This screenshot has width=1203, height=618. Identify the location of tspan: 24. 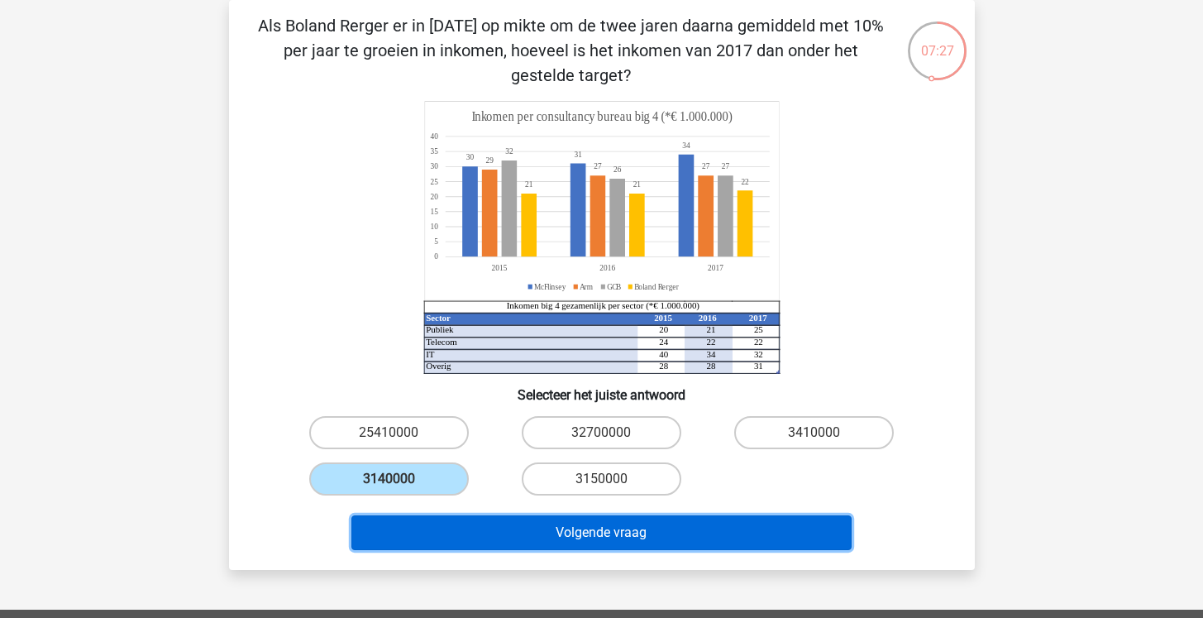
(663, 341).